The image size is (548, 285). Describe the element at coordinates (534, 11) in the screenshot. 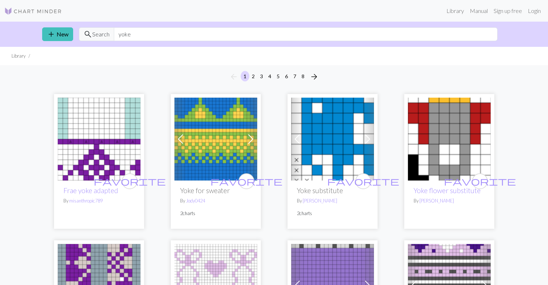

I see `a: Login` at that location.